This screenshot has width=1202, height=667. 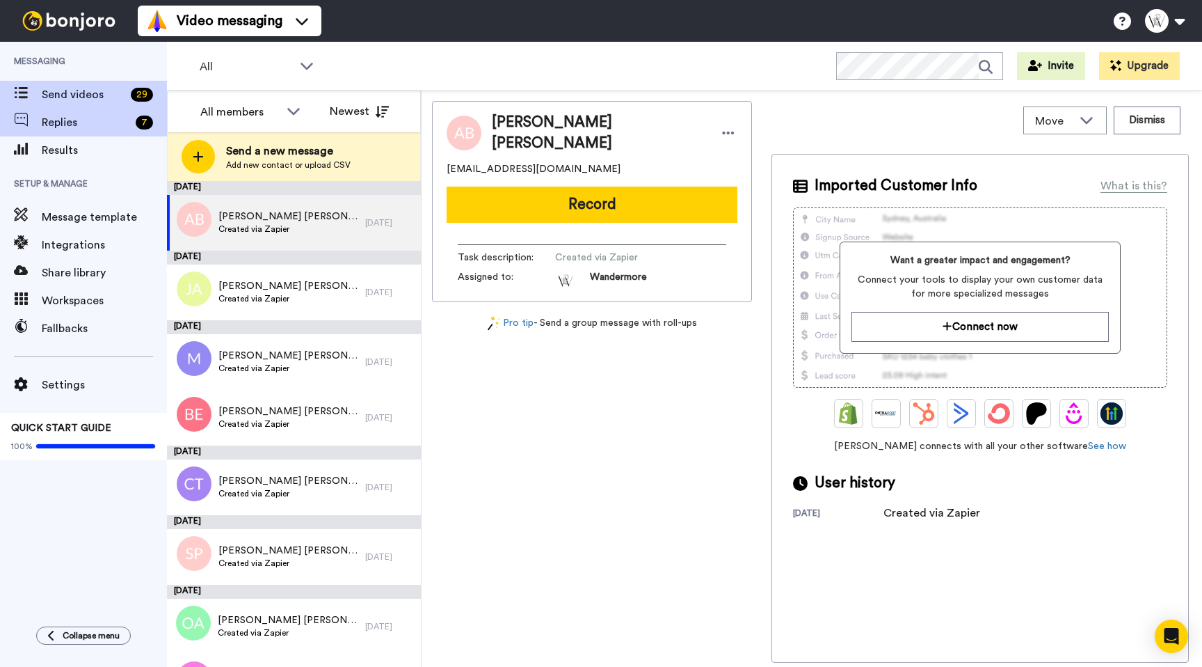 I want to click on img: GoHighLevel, so click(x=1112, y=413).